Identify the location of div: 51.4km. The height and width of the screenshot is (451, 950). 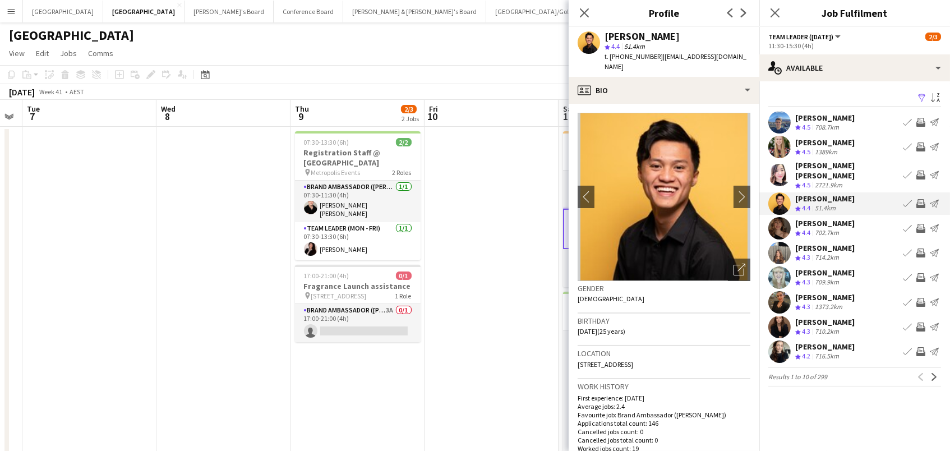
(825, 208).